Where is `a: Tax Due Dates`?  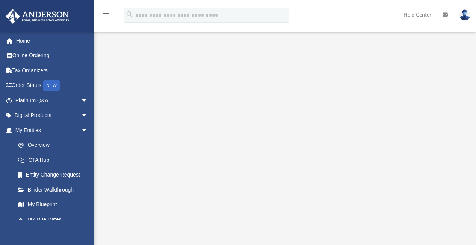 a: Tax Due Dates is located at coordinates (55, 219).